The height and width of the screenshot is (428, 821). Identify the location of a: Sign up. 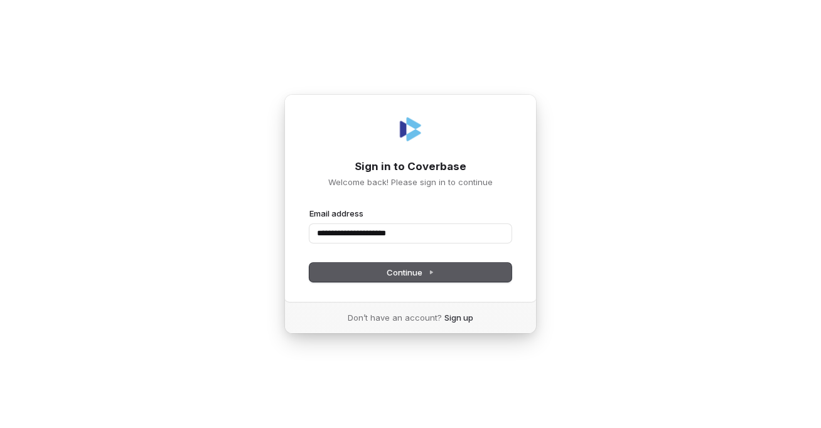
(459, 318).